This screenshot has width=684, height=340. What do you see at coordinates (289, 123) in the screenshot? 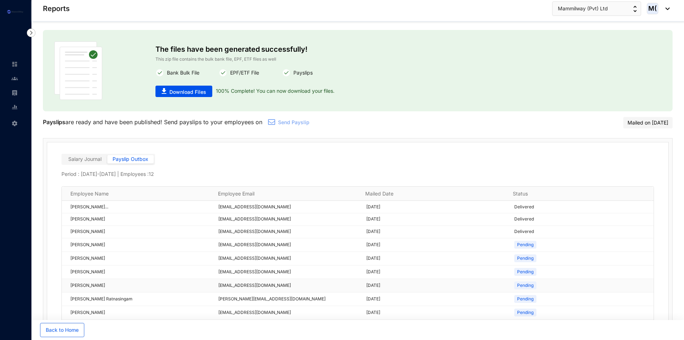
I see `button: Send Payslip` at bounding box center [289, 123].